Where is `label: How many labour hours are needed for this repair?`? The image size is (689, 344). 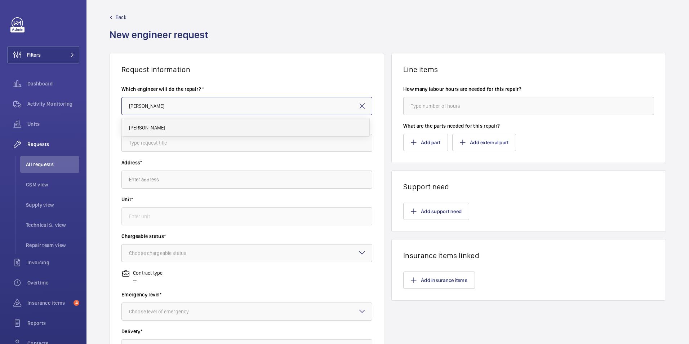
label: How many labour hours are needed for this repair? is located at coordinates (529, 89).